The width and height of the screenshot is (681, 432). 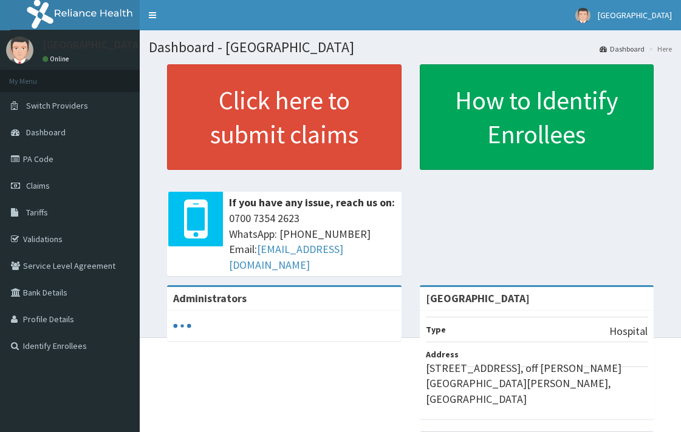 I want to click on span: Switch Providers, so click(x=57, y=106).